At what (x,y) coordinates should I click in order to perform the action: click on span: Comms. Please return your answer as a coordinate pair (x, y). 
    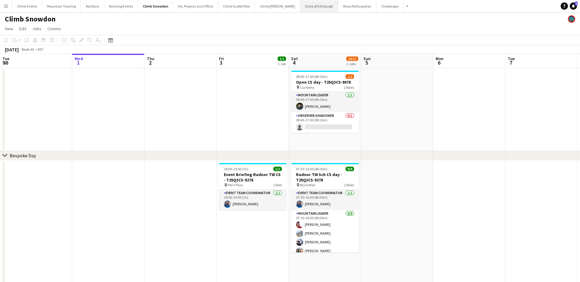
    Looking at the image, I should click on (54, 29).